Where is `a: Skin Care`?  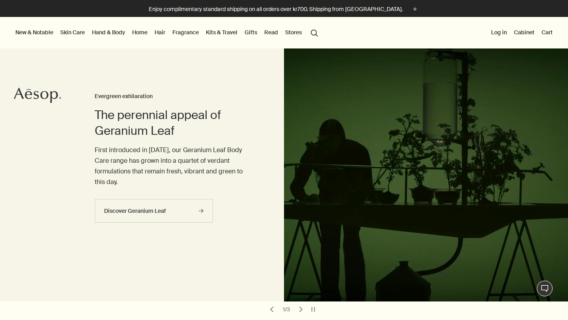
a: Skin Care is located at coordinates (73, 32).